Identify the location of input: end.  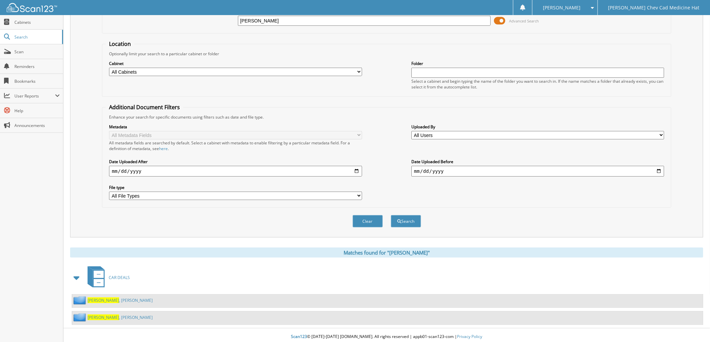
(537, 171).